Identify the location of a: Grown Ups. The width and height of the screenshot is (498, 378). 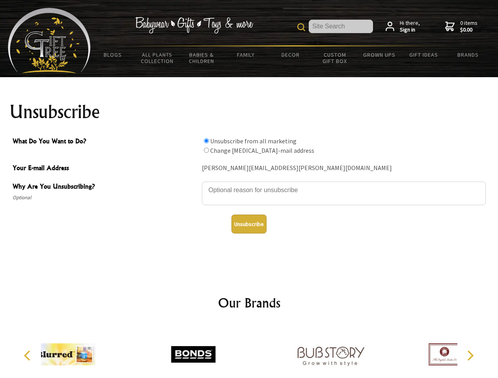
(379, 55).